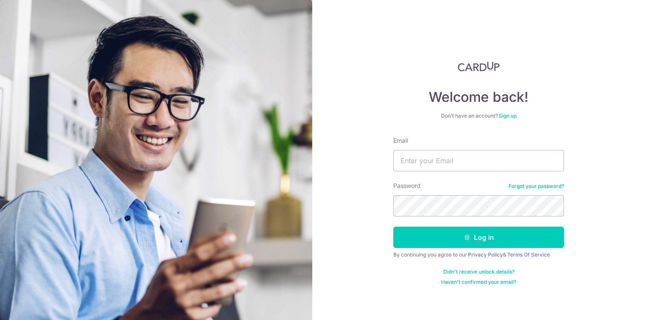  Describe the element at coordinates (478, 161) in the screenshot. I see `input: Enter your Email` at that location.